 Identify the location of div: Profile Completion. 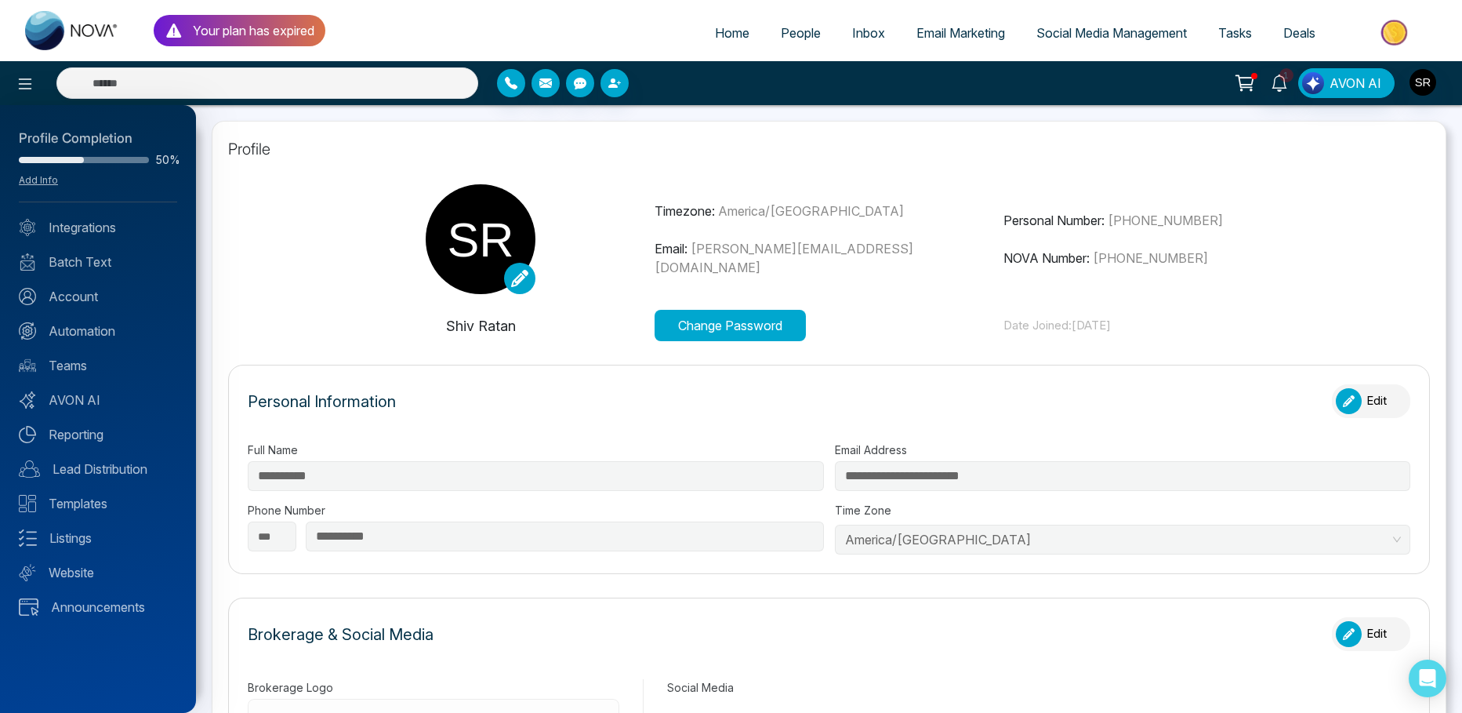
(98, 139).